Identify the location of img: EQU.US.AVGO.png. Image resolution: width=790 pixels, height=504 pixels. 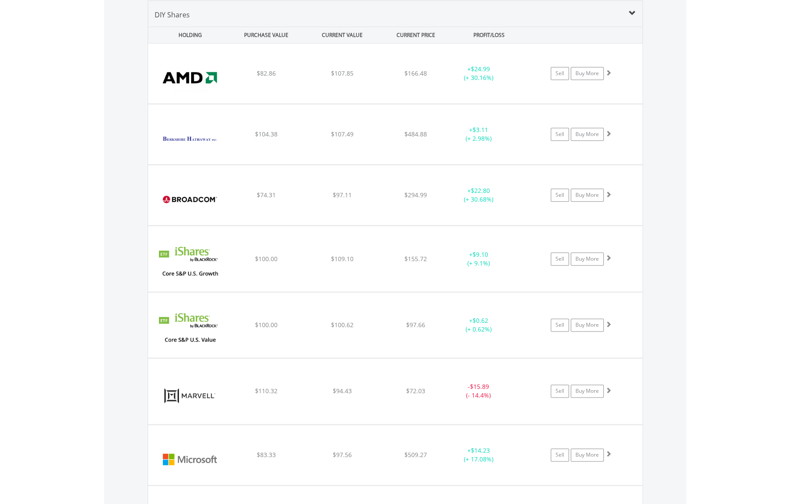
(190, 199).